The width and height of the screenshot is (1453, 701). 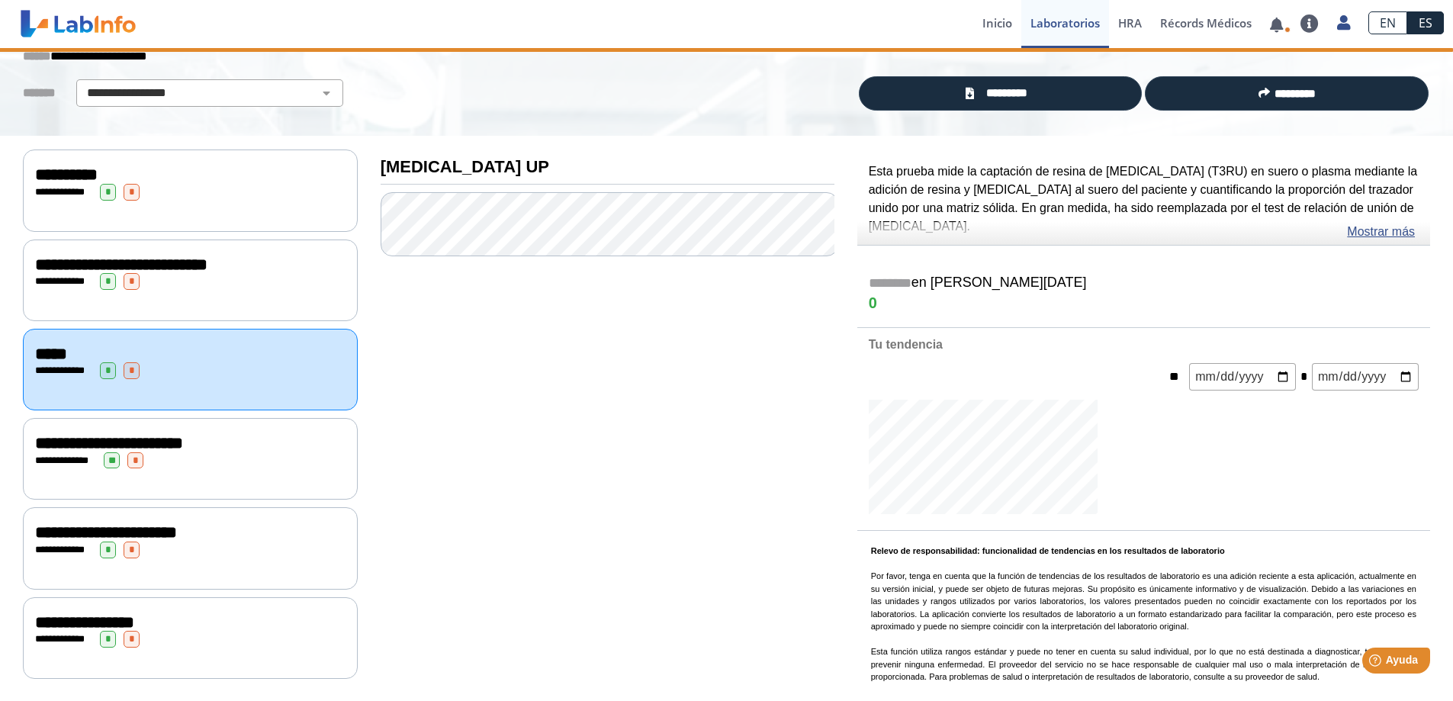 I want to click on p: Por favor, tenga en cuenta que la función de tendencias de los resultados de laboratorio es una a..., so click(x=1143, y=614).